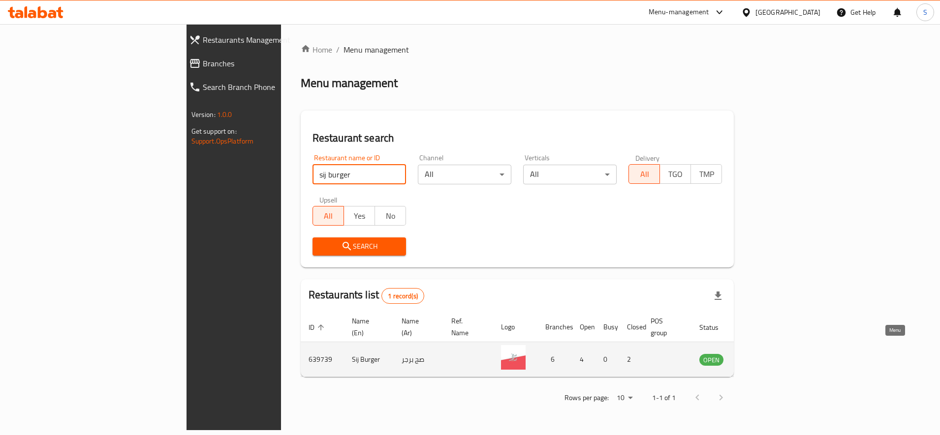 The width and height of the screenshot is (940, 435). What do you see at coordinates (715, 328) in the screenshot?
I see `span: Status` at bounding box center [715, 328].